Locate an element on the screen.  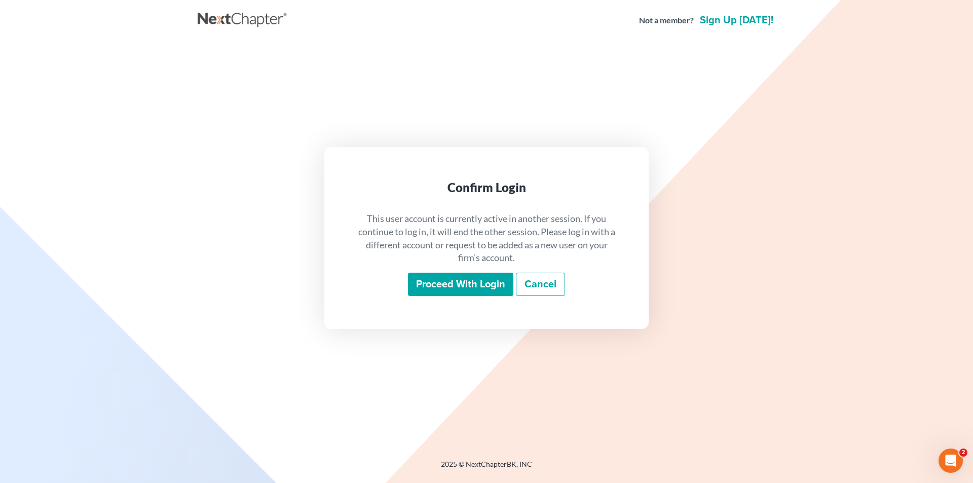
div: Confirm Login is located at coordinates (487, 188).